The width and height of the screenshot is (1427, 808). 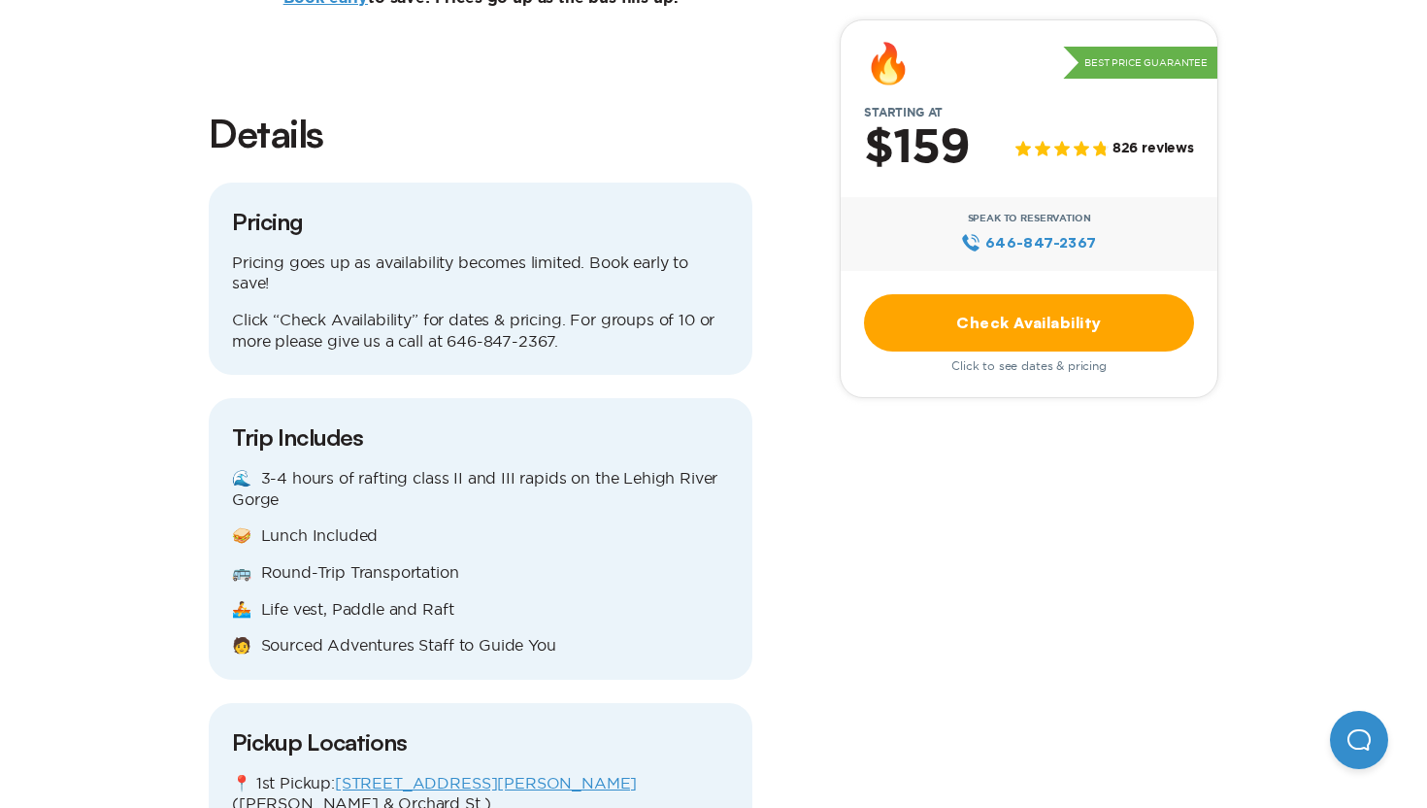 I want to click on a: Check Availability, so click(x=1029, y=322).